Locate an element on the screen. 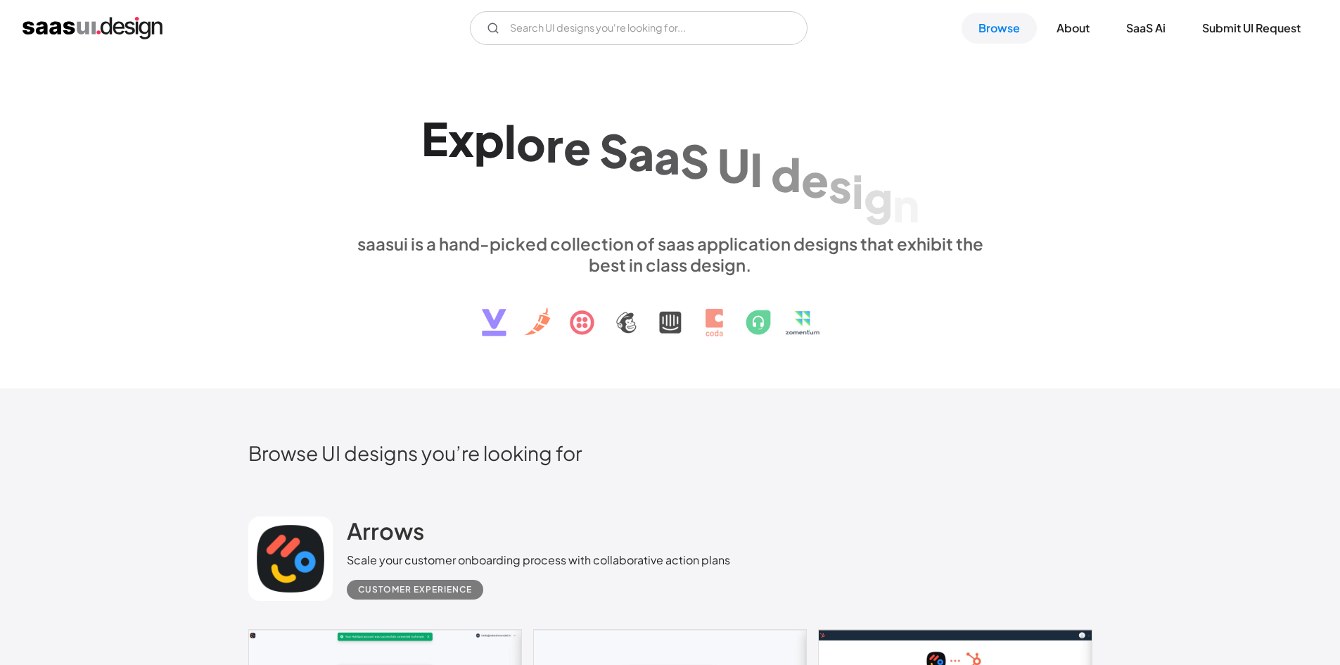 This screenshot has height=665, width=1340. a: Arrows is located at coordinates (386, 534).